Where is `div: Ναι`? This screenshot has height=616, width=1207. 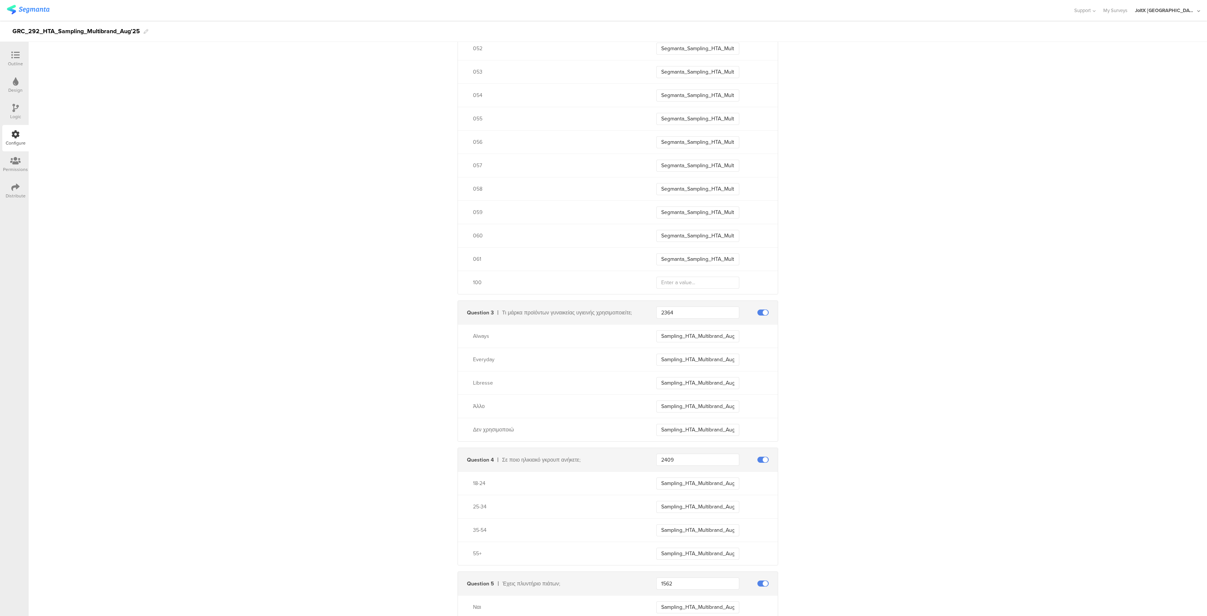 div: Ναι is located at coordinates (556, 607).